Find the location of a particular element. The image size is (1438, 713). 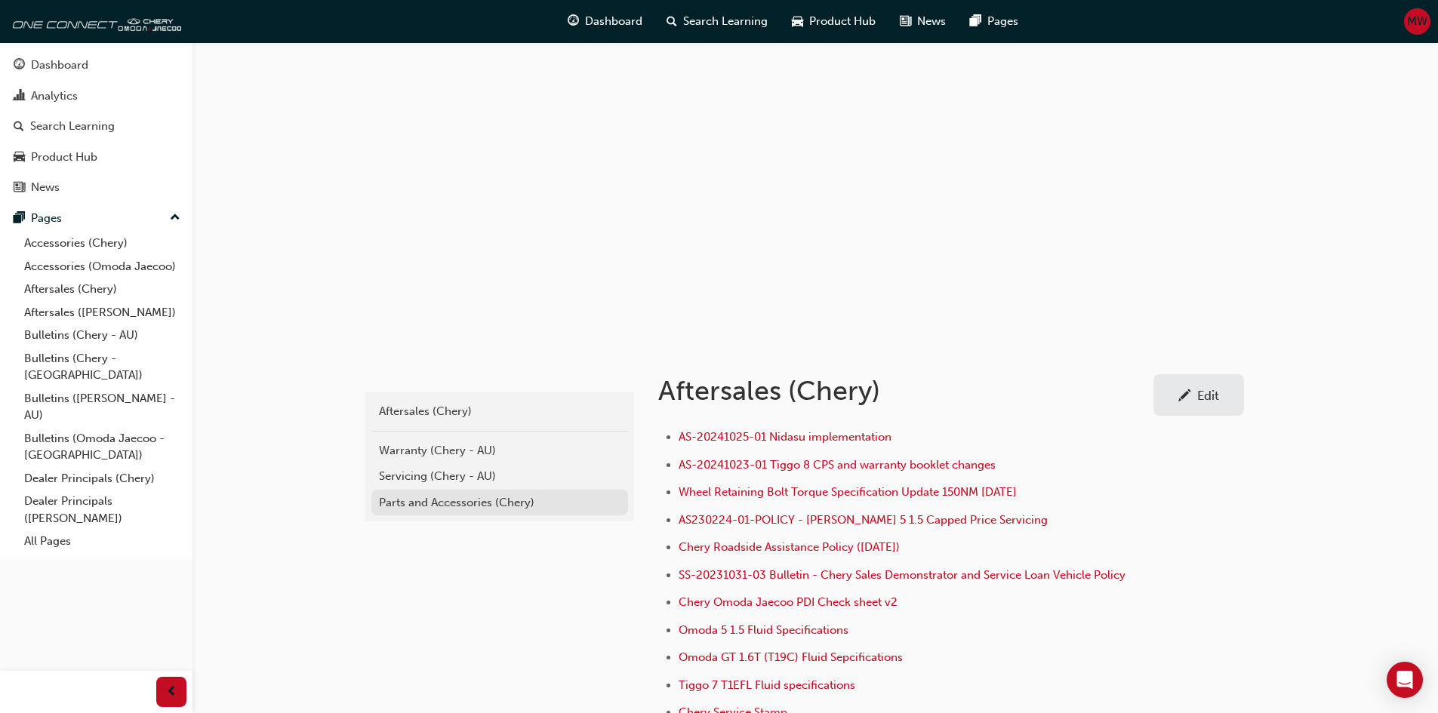

a: Bulletins (Chery - AU) is located at coordinates (102, 335).